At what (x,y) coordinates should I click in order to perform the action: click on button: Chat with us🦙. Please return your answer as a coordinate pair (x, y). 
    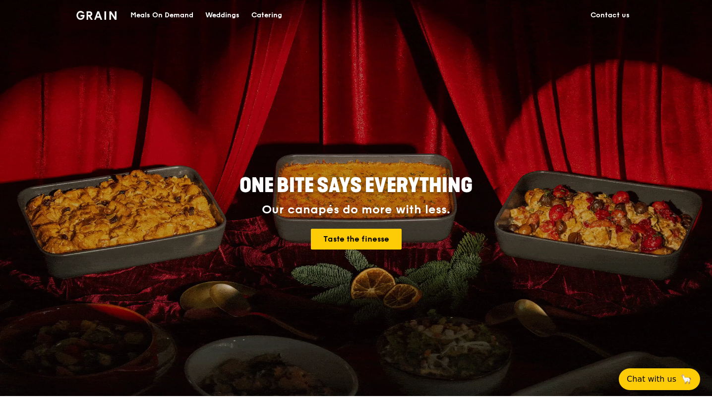
    Looking at the image, I should click on (659, 380).